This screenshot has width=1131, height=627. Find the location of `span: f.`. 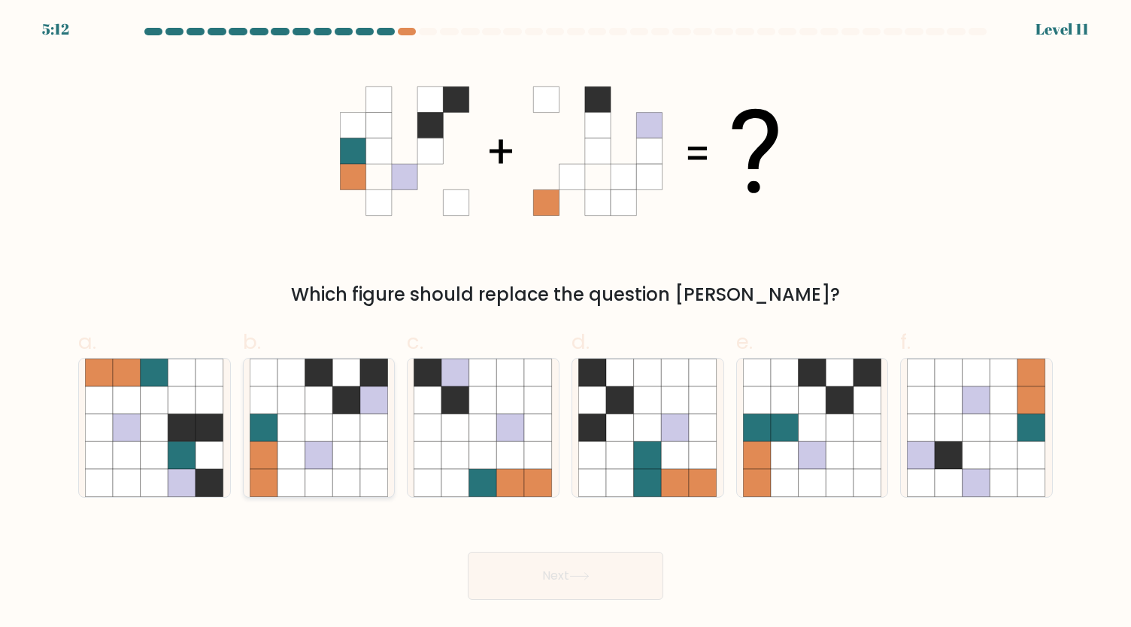

span: f. is located at coordinates (905, 341).